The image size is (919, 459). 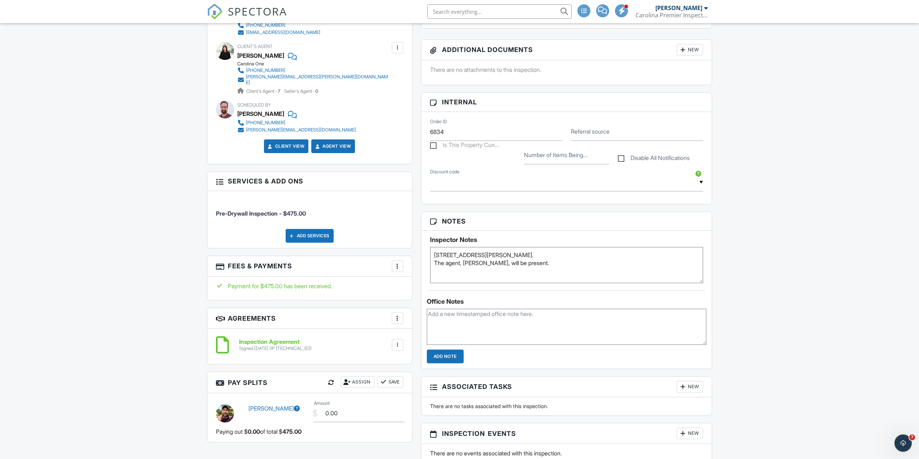 What do you see at coordinates (567, 453) in the screenshot?
I see `p: There are no events associated with this inspection.` at bounding box center [567, 453].